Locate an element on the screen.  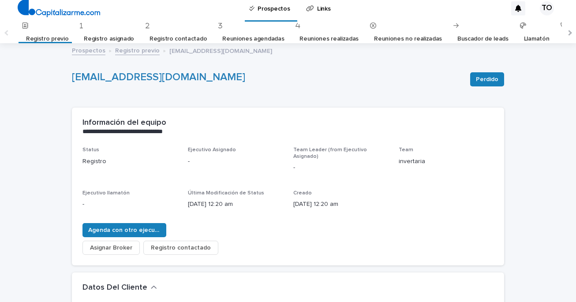
span: Team Leader (from Ejecutivo Asignado) is located at coordinates (330, 153).